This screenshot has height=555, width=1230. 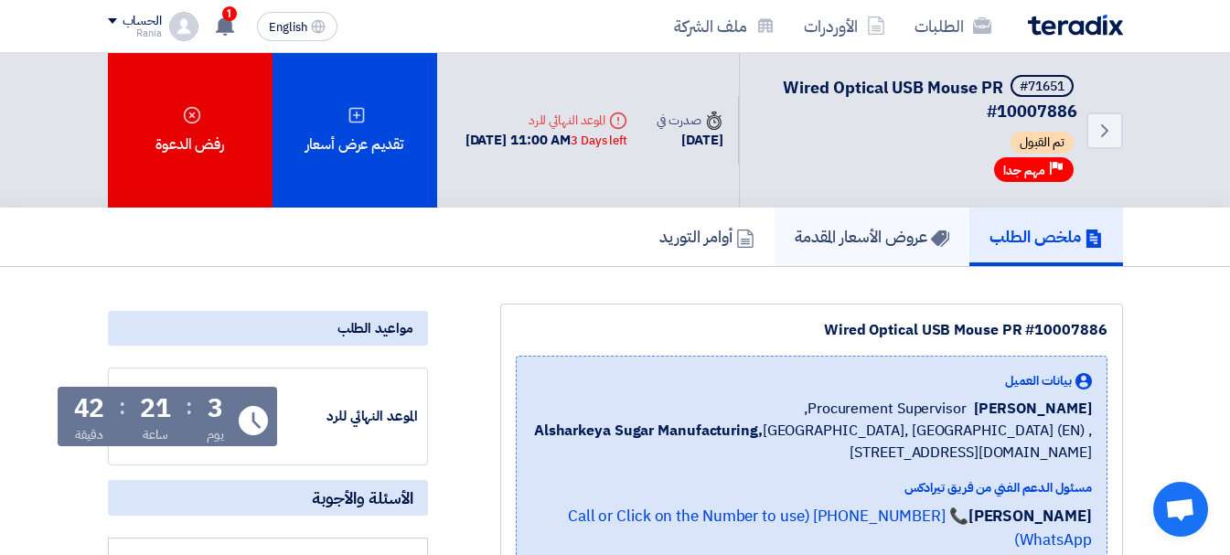 I want to click on button: English, so click(x=297, y=27).